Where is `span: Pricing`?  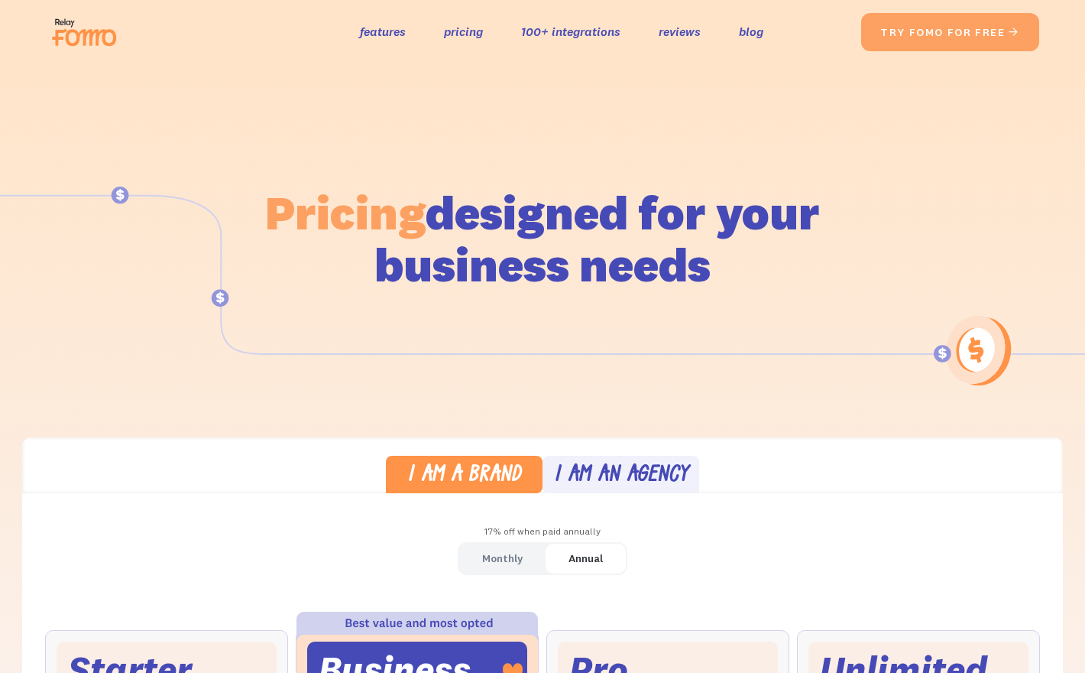 span: Pricing is located at coordinates (345, 212).